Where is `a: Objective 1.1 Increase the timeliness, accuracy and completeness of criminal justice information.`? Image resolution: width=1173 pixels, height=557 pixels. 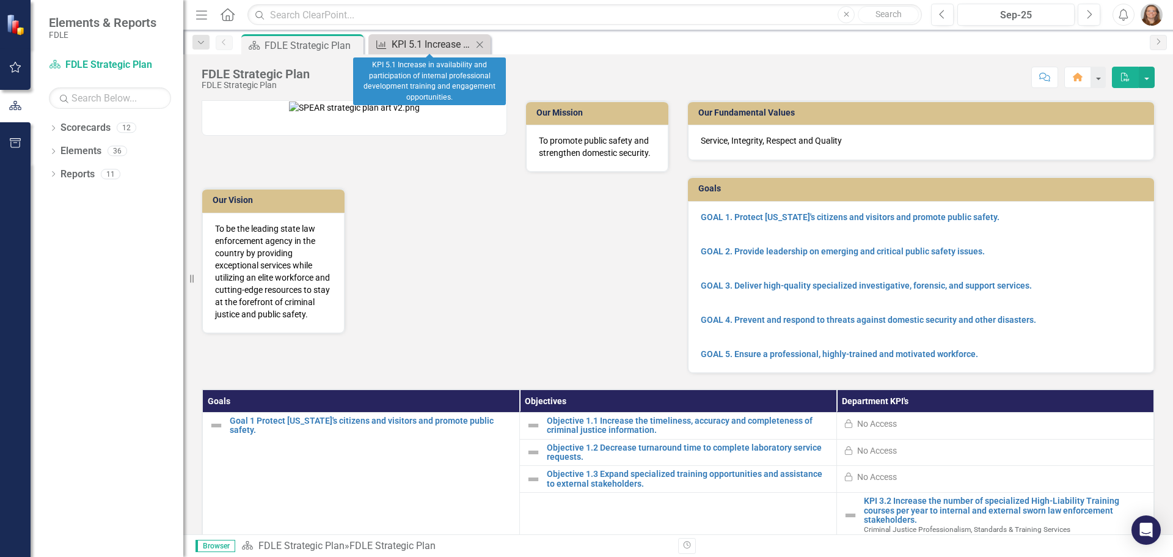
a: Objective 1.1 Increase the timeliness, accuracy and completeness of criminal justice information. is located at coordinates (689, 425).